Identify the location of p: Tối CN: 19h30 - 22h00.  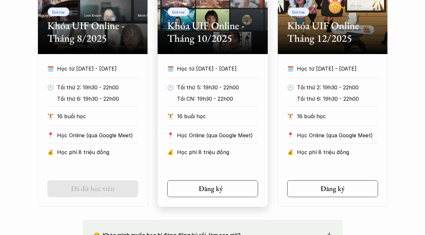
(222, 99).